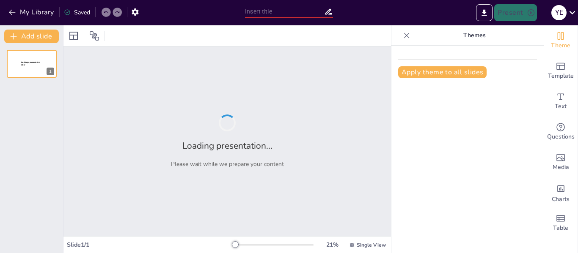 This screenshot has width=578, height=253. Describe the element at coordinates (515, 13) in the screenshot. I see `button: Present` at that location.